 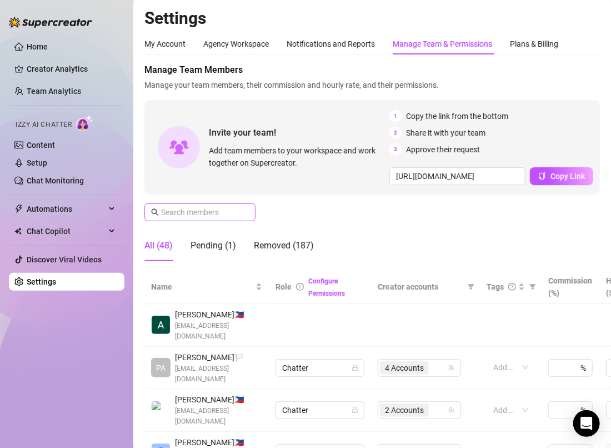 I want to click on img: Chat Copilot, so click(x=18, y=231).